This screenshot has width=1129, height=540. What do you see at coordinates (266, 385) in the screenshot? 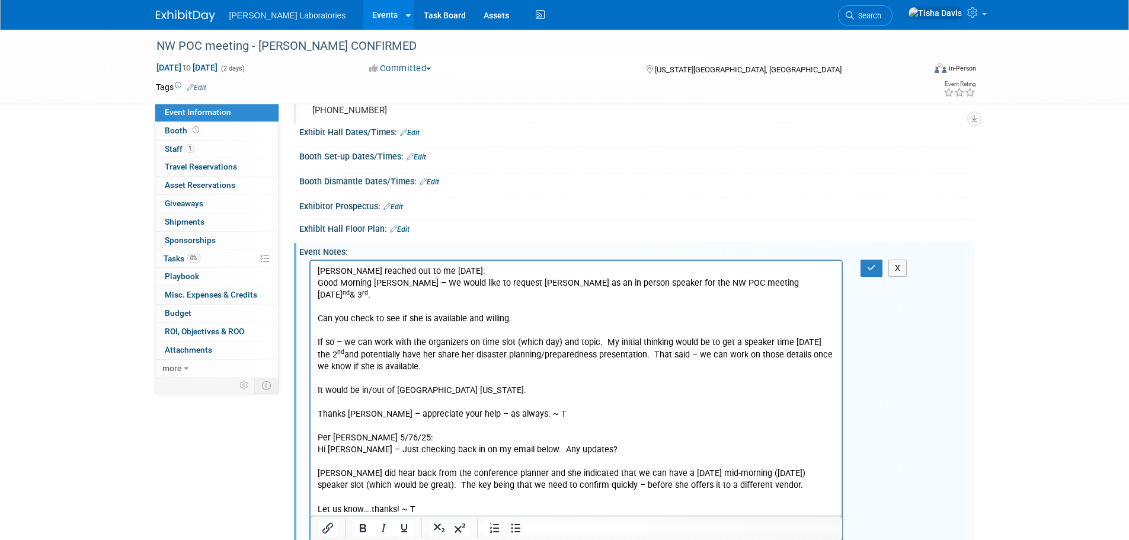
I see `td: Toggle Event Tabs` at bounding box center [266, 385].